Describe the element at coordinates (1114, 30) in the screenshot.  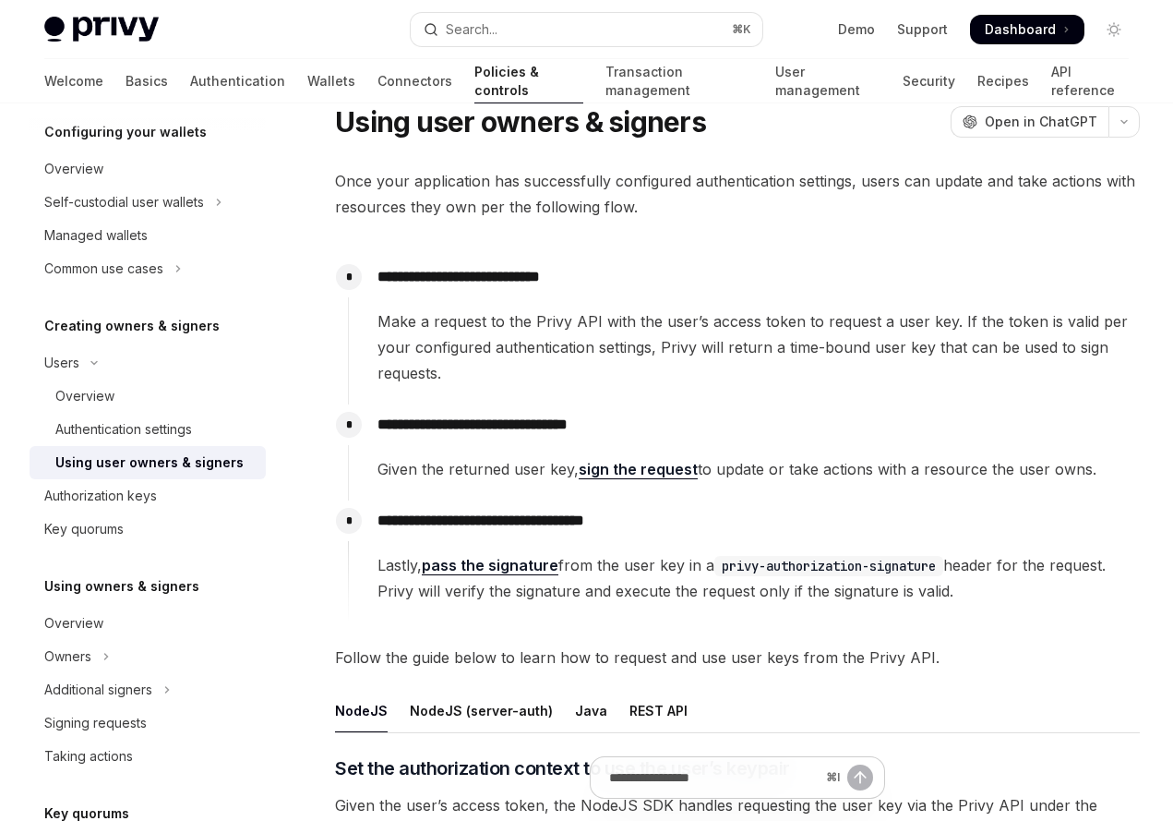
I see `button: Toggle dark mode` at that location.